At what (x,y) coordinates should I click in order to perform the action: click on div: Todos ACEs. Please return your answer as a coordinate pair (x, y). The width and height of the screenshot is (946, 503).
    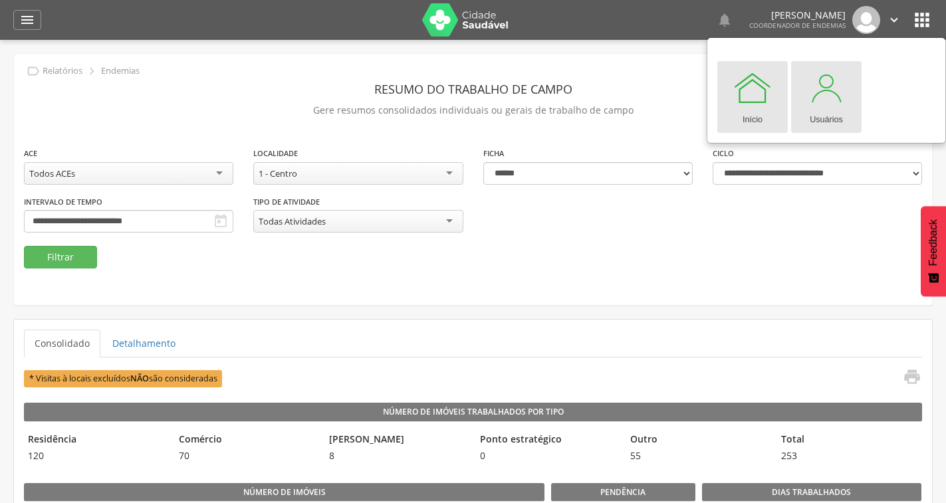
    Looking at the image, I should click on (52, 174).